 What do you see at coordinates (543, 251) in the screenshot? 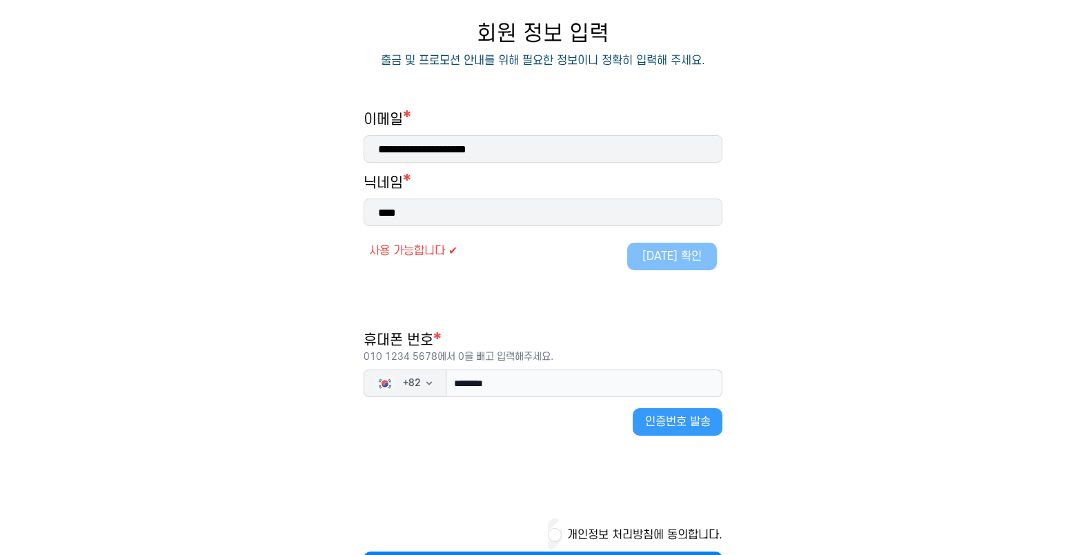
I see `div: 사용 가능합니다 ✔` at bounding box center [543, 251].